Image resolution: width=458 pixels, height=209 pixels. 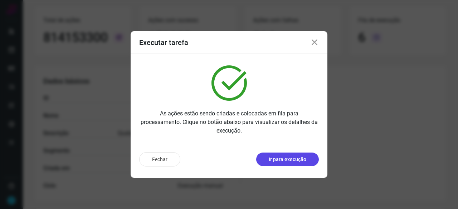 I want to click on button: Fechar, so click(x=160, y=160).